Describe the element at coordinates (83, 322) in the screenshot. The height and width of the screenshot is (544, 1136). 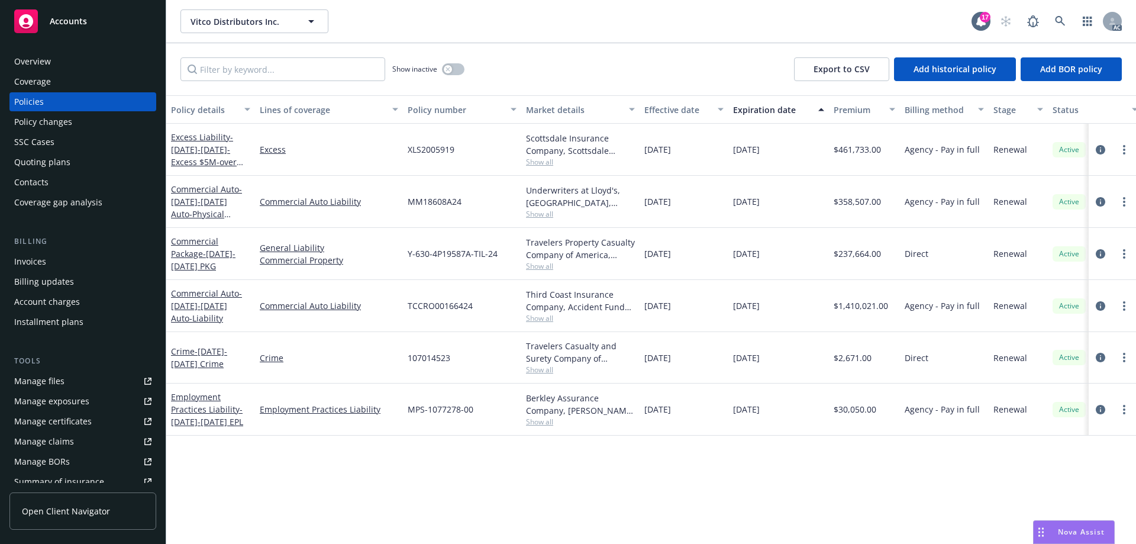
I see `a: Installment plans` at that location.